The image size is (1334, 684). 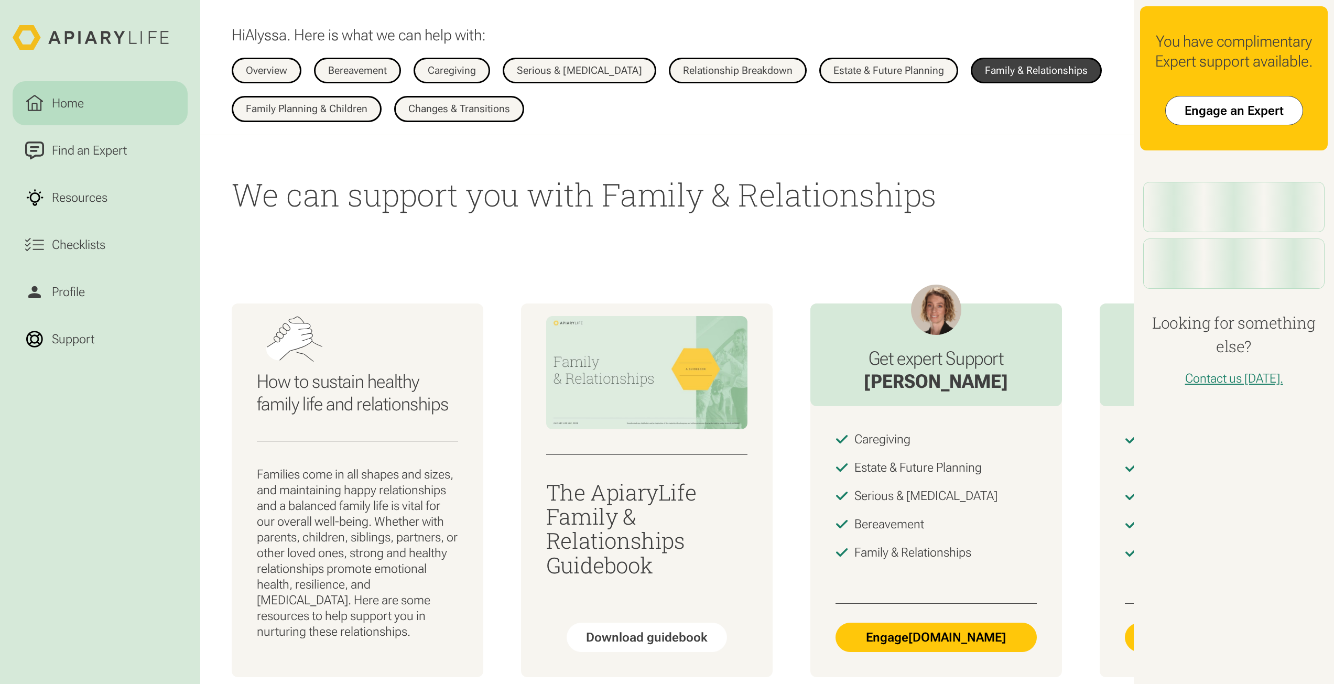 I want to click on div: Resources, so click(x=80, y=198).